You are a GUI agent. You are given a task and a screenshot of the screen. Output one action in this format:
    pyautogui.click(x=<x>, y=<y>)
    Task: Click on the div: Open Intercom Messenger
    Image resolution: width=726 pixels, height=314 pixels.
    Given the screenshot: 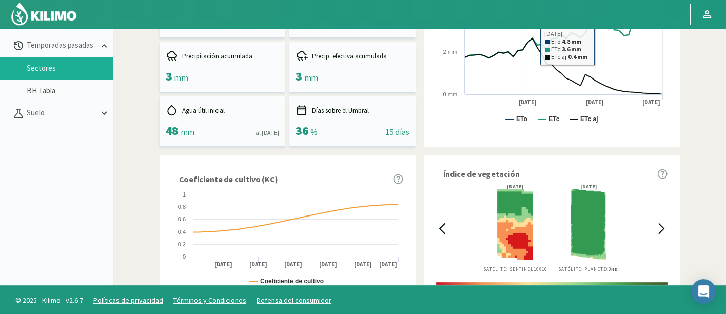 What is the action you would take?
    pyautogui.click(x=703, y=291)
    